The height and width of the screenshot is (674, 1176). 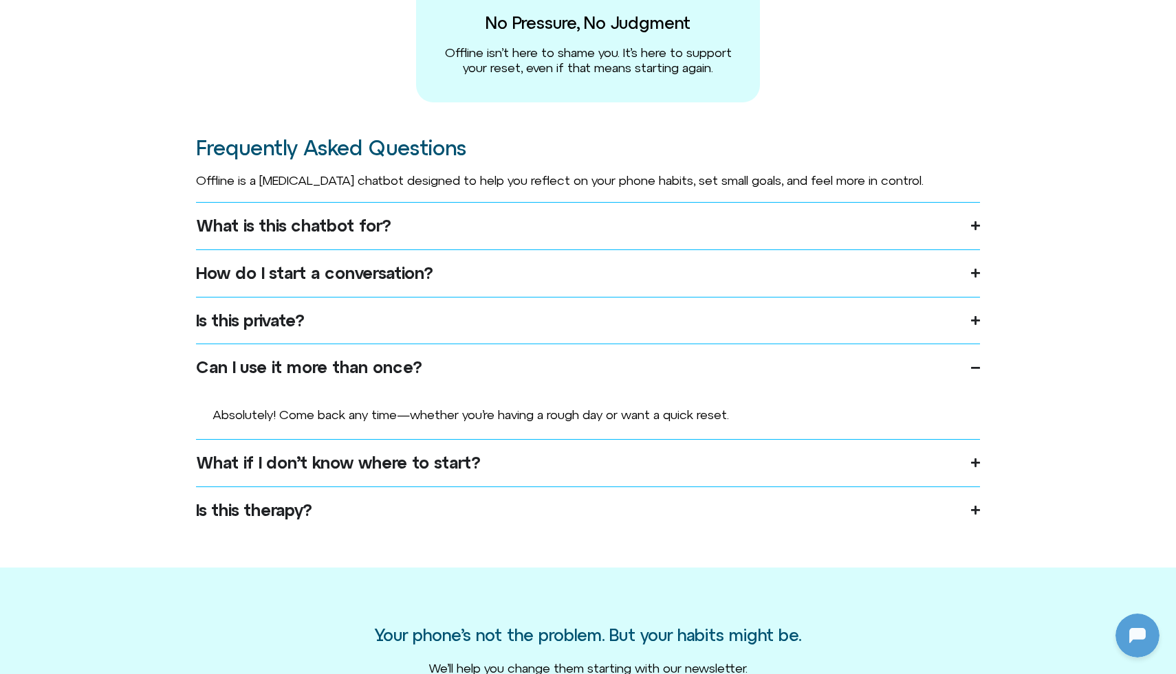 I want to click on h2: Frequently Asked Questions, so click(x=588, y=148).